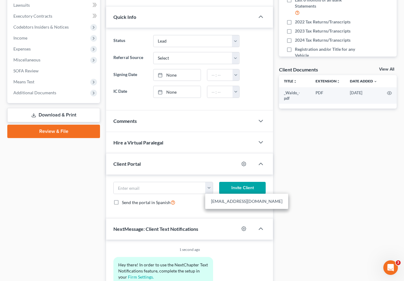  Describe the element at coordinates (364, 81) in the screenshot. I see `a: Date Added expand_more` at that location.